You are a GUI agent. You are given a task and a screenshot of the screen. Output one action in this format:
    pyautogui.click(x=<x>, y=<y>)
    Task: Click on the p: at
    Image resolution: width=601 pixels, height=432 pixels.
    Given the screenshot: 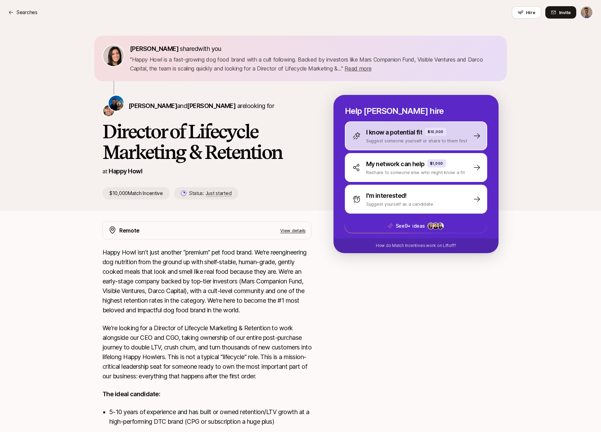 What is the action you would take?
    pyautogui.click(x=105, y=171)
    